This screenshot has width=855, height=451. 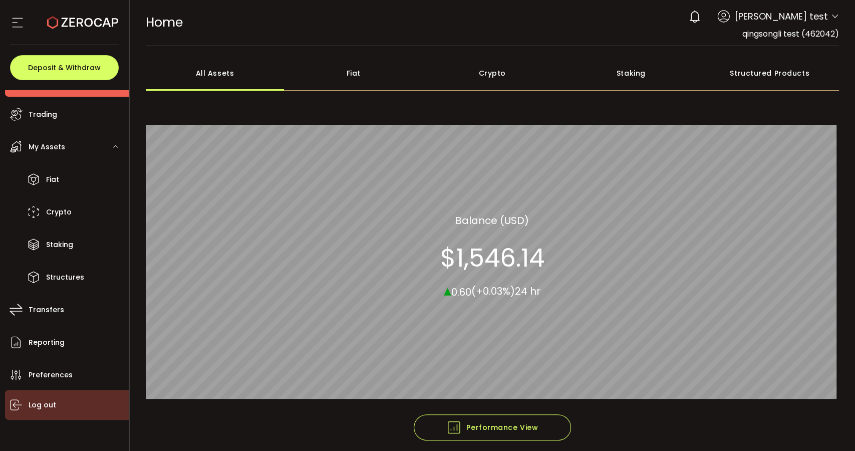 I want to click on div: Chat Widget, so click(x=830, y=427).